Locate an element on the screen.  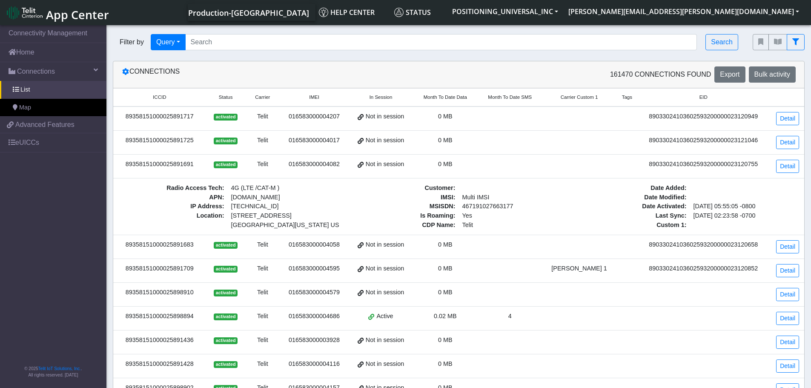
a: Telit IoT Solutions, Inc. is located at coordinates (60, 368).